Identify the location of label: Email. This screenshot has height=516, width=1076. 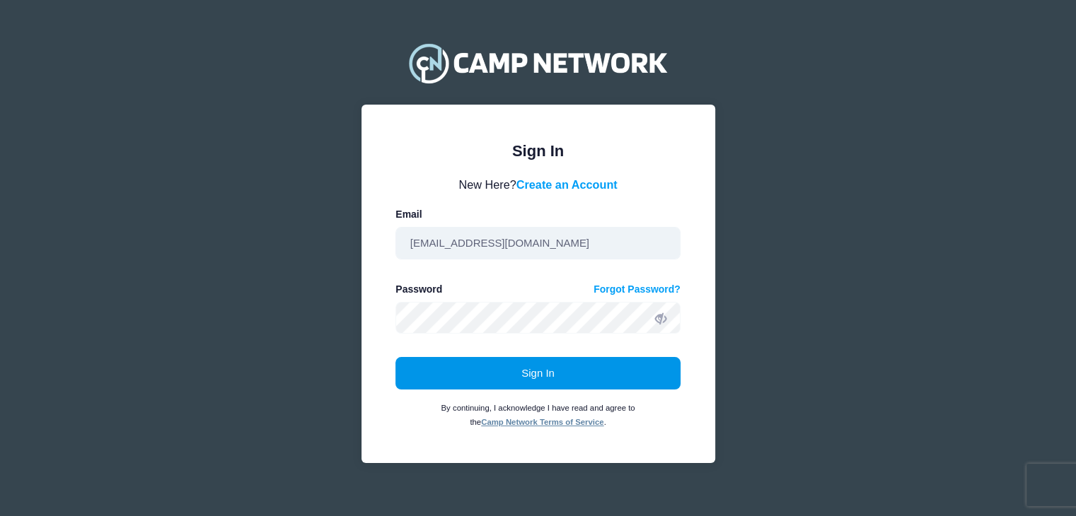
(408, 214).